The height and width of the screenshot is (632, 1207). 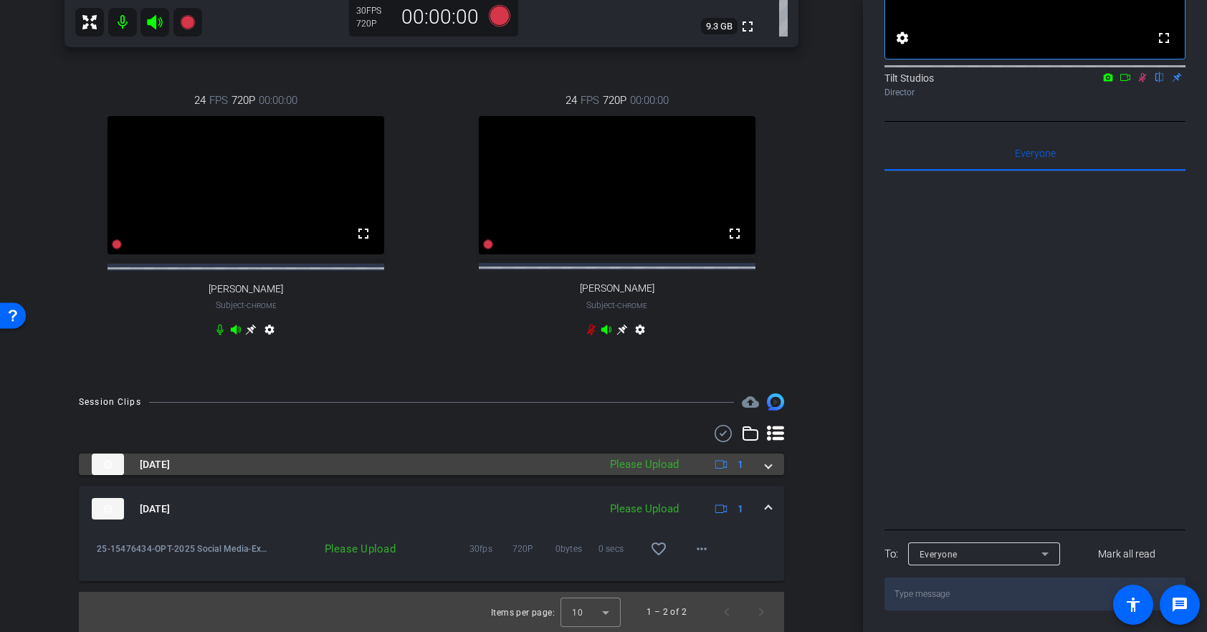 I want to click on span: 0 secs, so click(x=620, y=549).